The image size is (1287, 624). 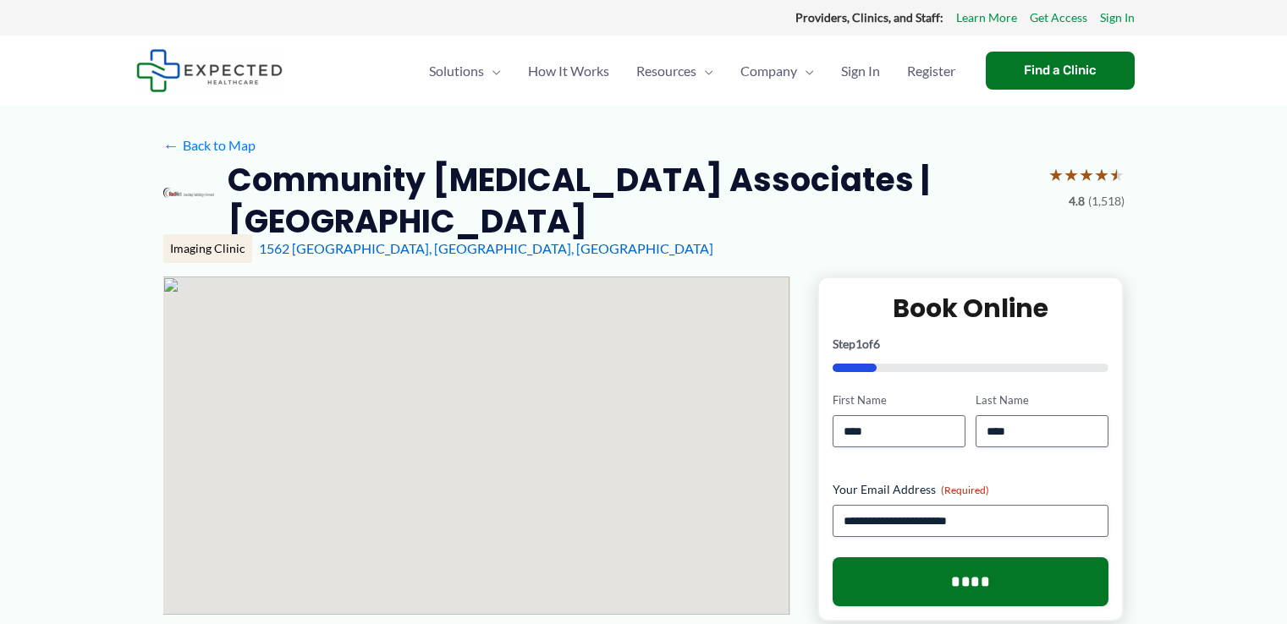 What do you see at coordinates (1060, 70) in the screenshot?
I see `a: Find a Clinic` at bounding box center [1060, 70].